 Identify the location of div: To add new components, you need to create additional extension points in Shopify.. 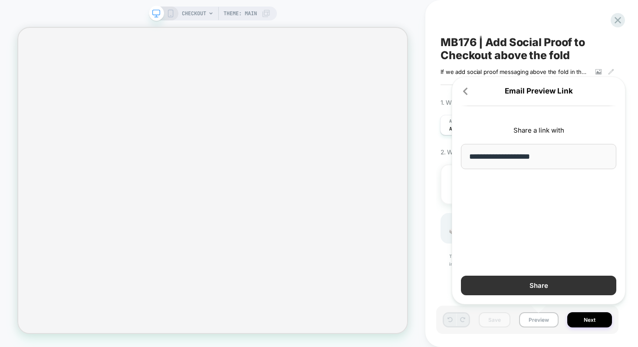
(528, 260).